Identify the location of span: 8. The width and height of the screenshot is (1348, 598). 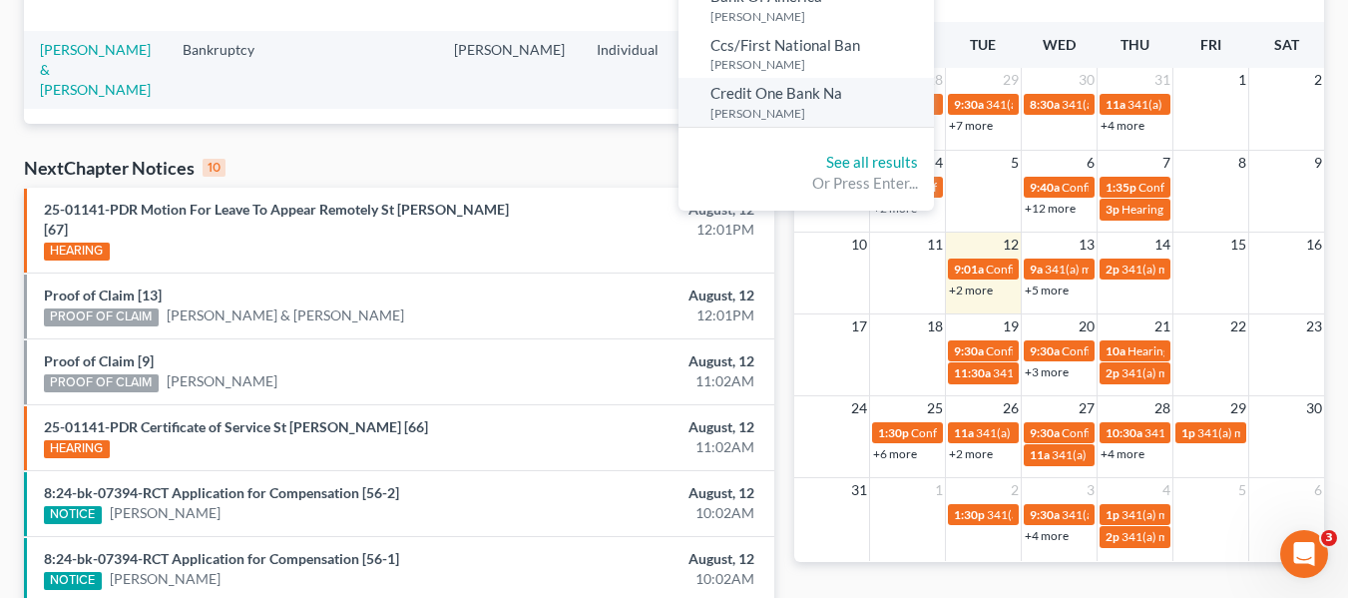
(1242, 163).